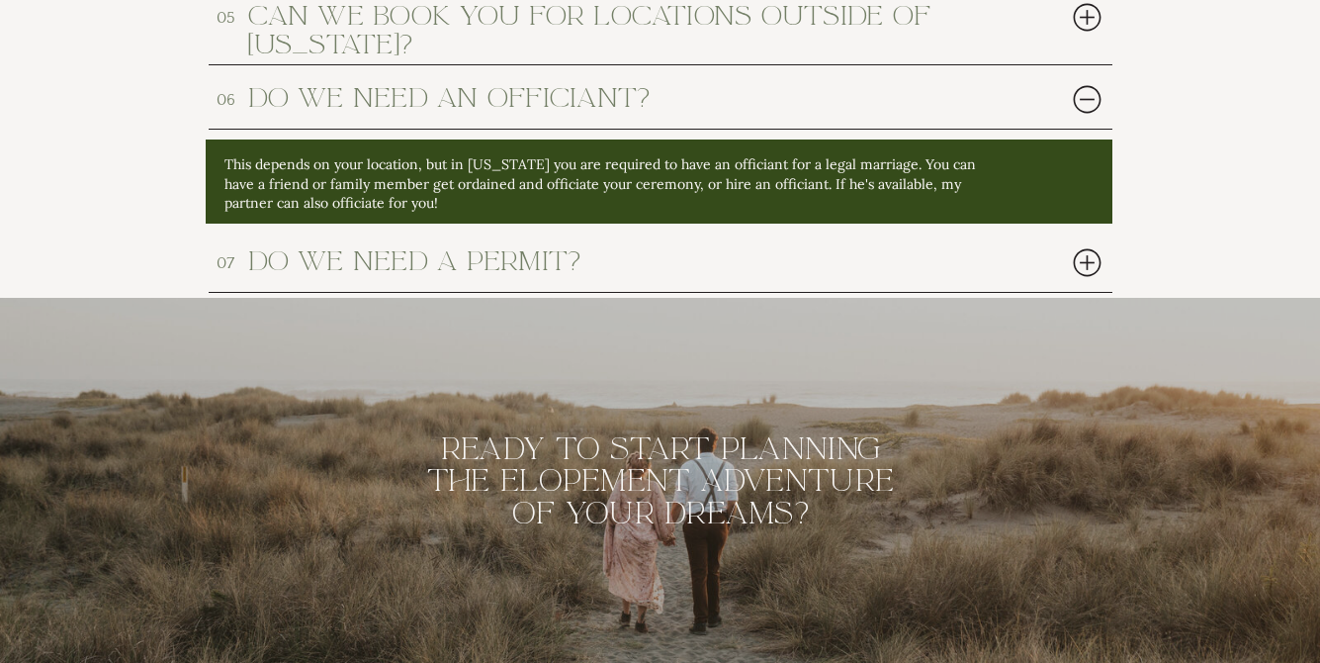 The width and height of the screenshot is (1320, 663). Describe the element at coordinates (624, 260) in the screenshot. I see `h2: do we need a permit?` at that location.